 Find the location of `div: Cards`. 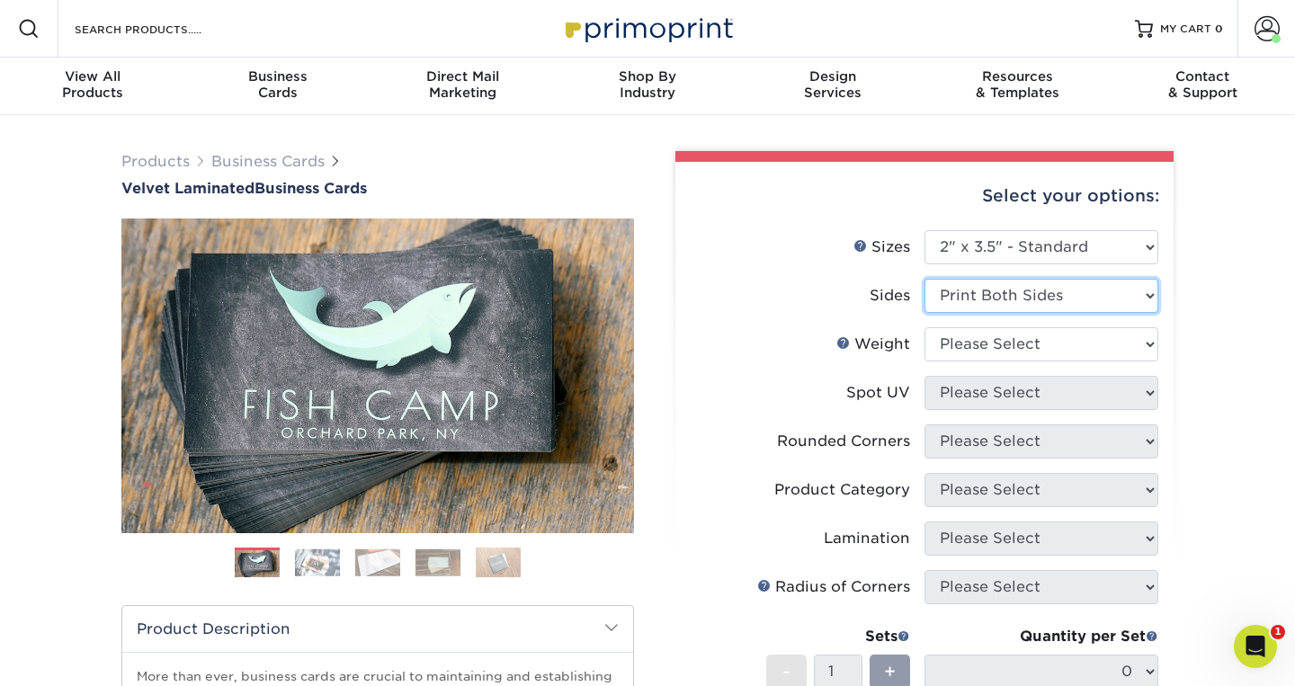

div: Cards is located at coordinates (278, 85).